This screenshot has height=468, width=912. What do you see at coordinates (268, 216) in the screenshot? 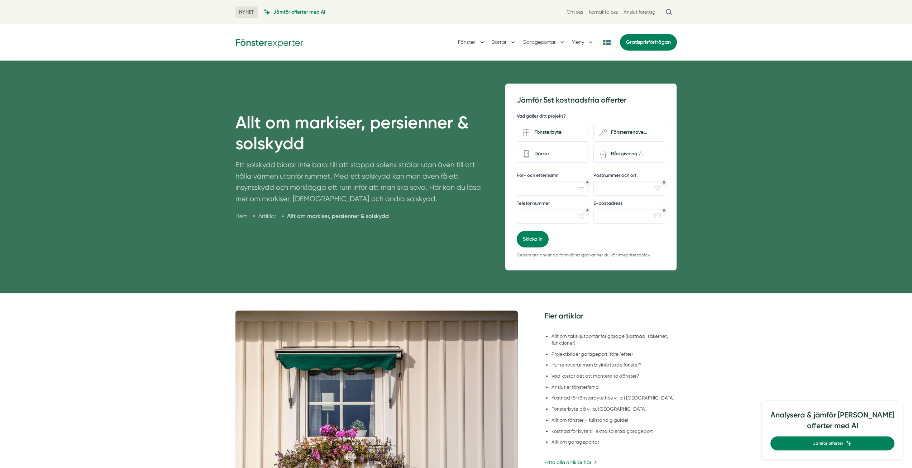
I see `a: Artiklar` at bounding box center [268, 216].